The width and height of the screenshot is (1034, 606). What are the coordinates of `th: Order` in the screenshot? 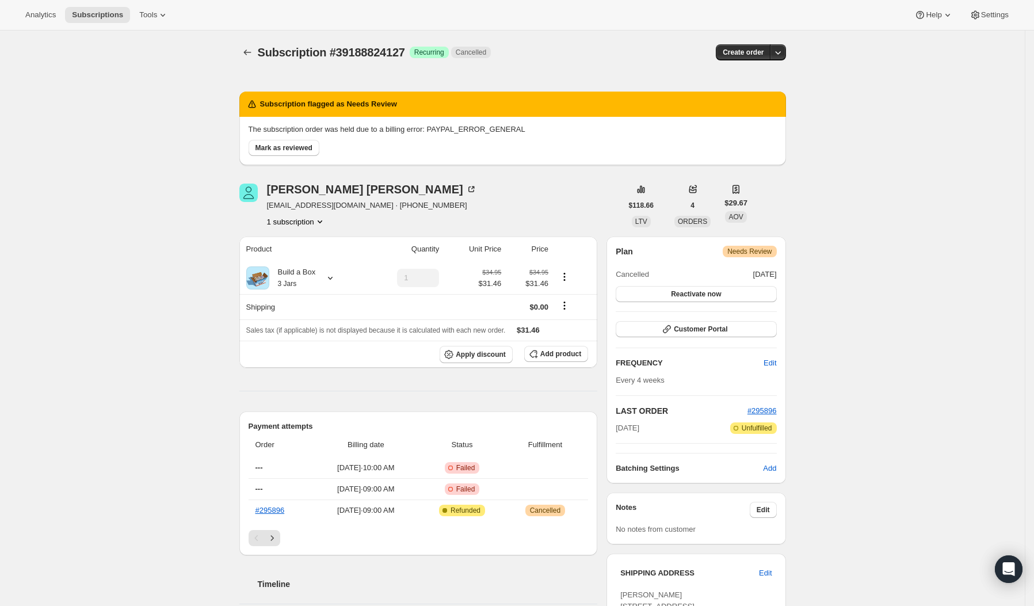 It's located at (281, 445).